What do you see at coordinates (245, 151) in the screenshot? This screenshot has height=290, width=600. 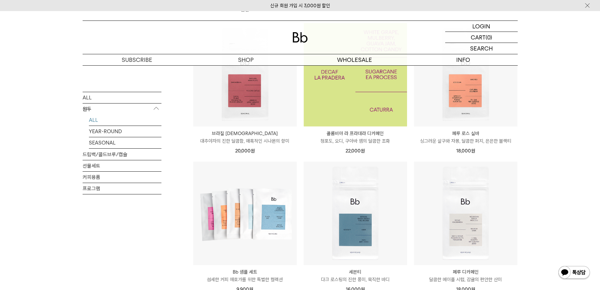 I see `span: 20,000` at bounding box center [245, 151].